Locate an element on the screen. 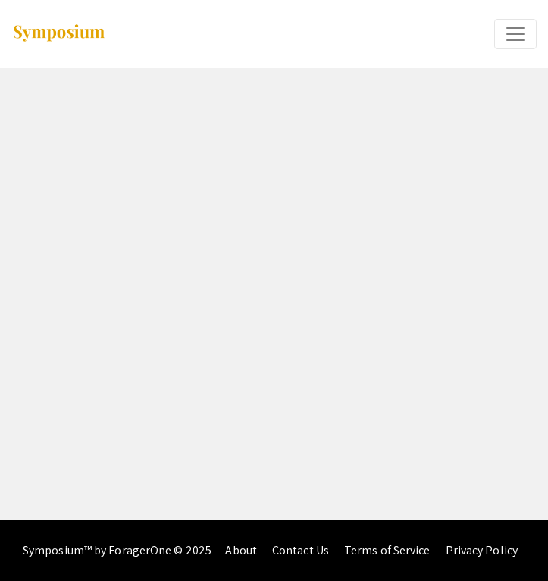 Image resolution: width=548 pixels, height=581 pixels. a: About is located at coordinates (241, 550).